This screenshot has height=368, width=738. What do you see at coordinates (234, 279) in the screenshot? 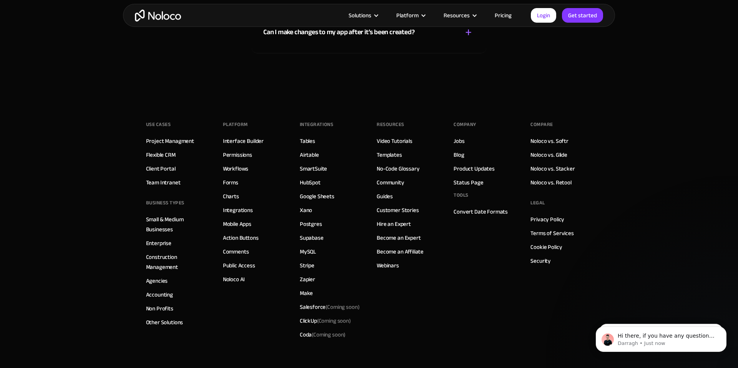
I see `a: Noloco AI` at bounding box center [234, 279].